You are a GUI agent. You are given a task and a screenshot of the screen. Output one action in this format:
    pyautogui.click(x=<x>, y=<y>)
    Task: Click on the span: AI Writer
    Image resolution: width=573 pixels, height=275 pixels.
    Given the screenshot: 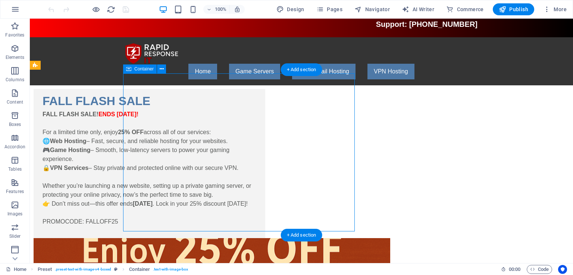 What is the action you would take?
    pyautogui.click(x=418, y=9)
    